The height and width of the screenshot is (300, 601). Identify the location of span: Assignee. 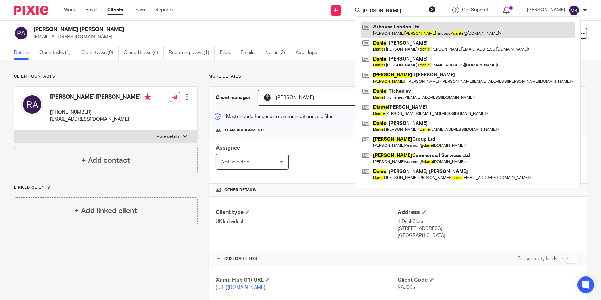
(228, 148).